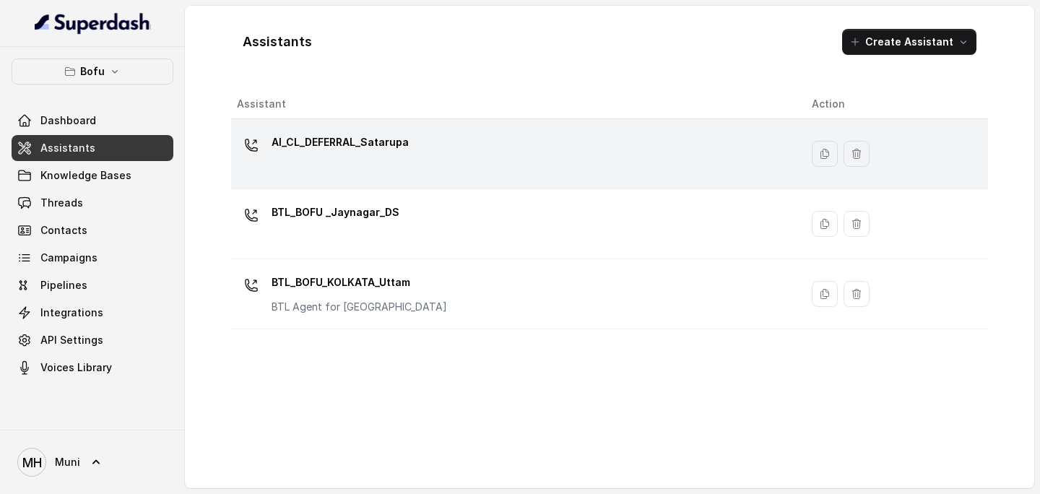 Image resolution: width=1040 pixels, height=494 pixels. I want to click on span: Campaigns, so click(69, 258).